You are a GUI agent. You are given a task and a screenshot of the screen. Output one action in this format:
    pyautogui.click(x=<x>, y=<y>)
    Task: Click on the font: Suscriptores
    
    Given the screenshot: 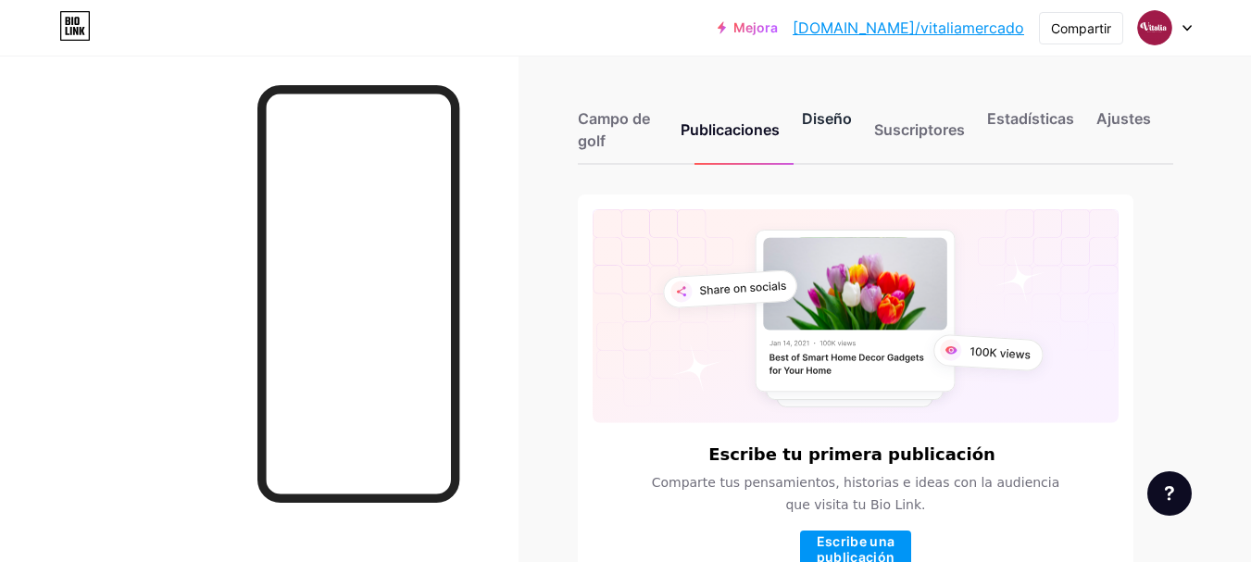 What is the action you would take?
    pyautogui.click(x=920, y=130)
    